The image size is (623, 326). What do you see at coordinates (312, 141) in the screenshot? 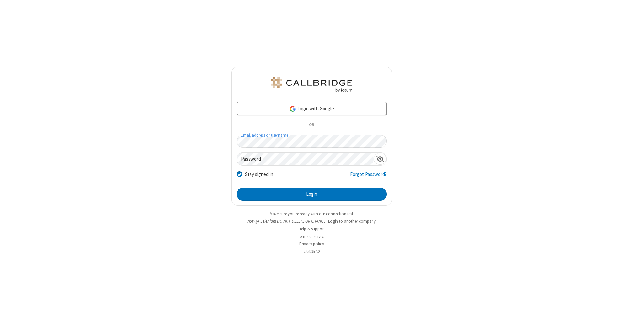
I see `input: Email address or username` at bounding box center [312, 141].